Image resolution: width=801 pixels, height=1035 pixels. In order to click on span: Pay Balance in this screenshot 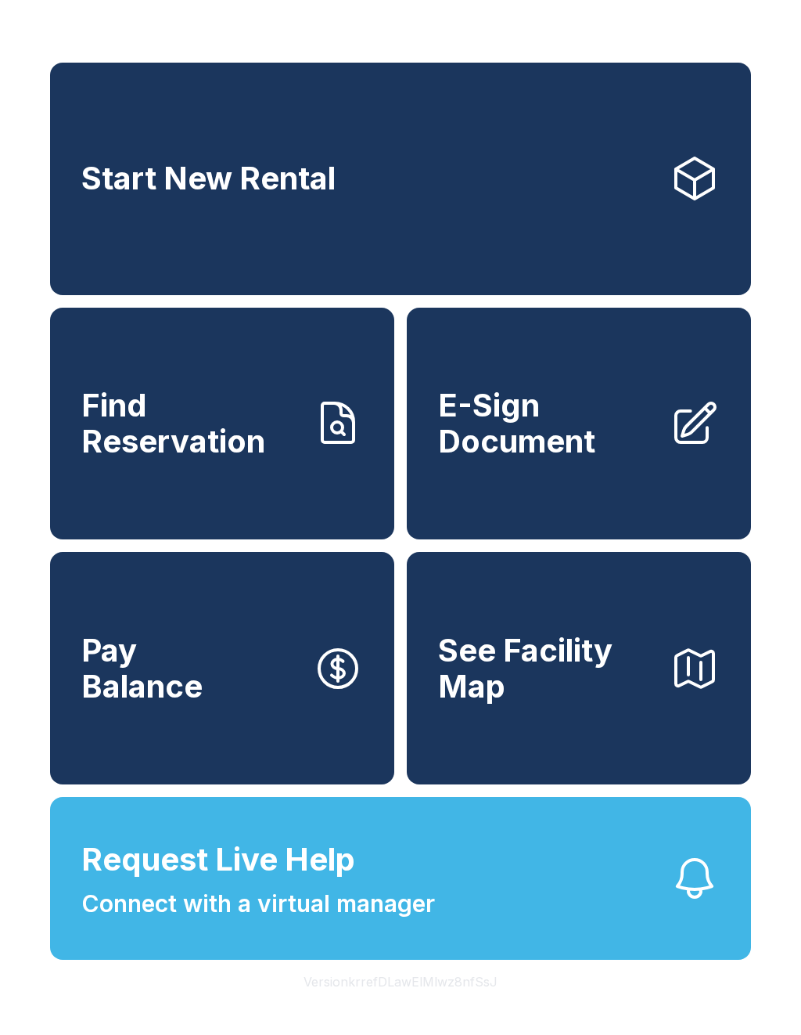, I will do `click(142, 667)`.